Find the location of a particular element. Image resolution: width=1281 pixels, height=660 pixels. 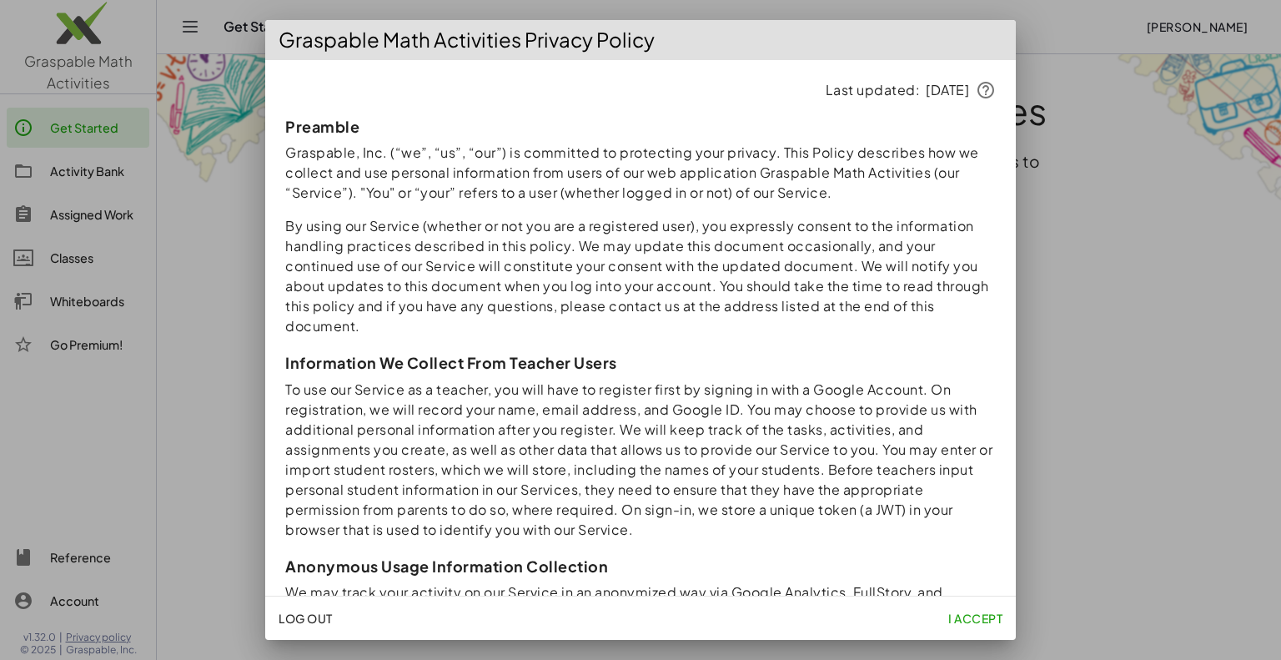

p: Graspable, Inc. (“we”, “us”, “our”) is committed to protecting your privacy. This Policy describe... is located at coordinates (641, 173).